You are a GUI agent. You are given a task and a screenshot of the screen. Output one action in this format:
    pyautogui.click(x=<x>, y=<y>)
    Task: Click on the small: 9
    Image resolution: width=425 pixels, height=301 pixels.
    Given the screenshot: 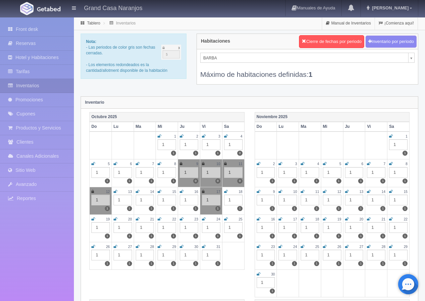 What is the action you would take?
    pyautogui.click(x=274, y=192)
    